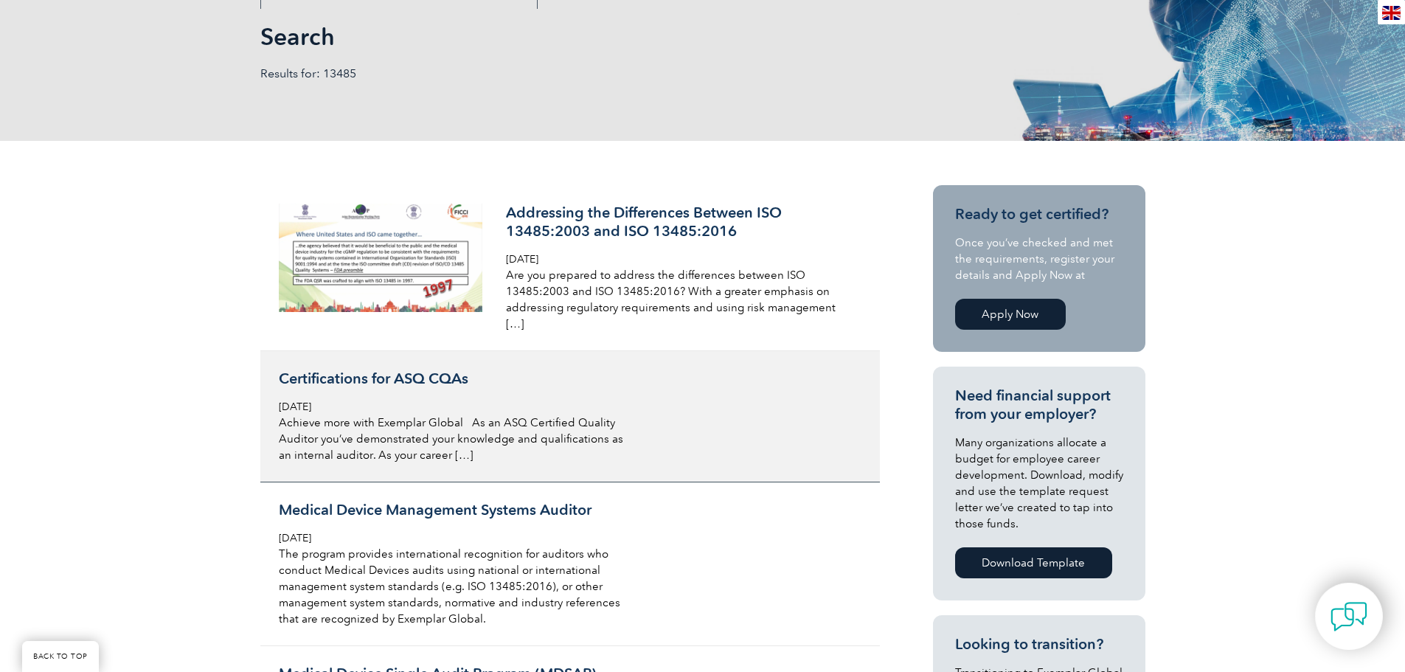  What do you see at coordinates (1349, 616) in the screenshot?
I see `img: contact-chat.png` at bounding box center [1349, 616].